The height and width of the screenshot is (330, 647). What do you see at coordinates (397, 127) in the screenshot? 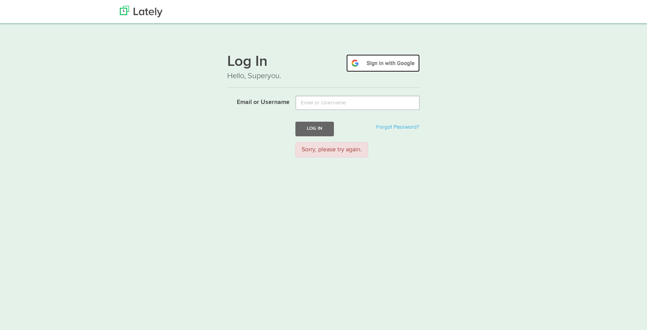
I see `a: Forgot Password?` at bounding box center [397, 127].